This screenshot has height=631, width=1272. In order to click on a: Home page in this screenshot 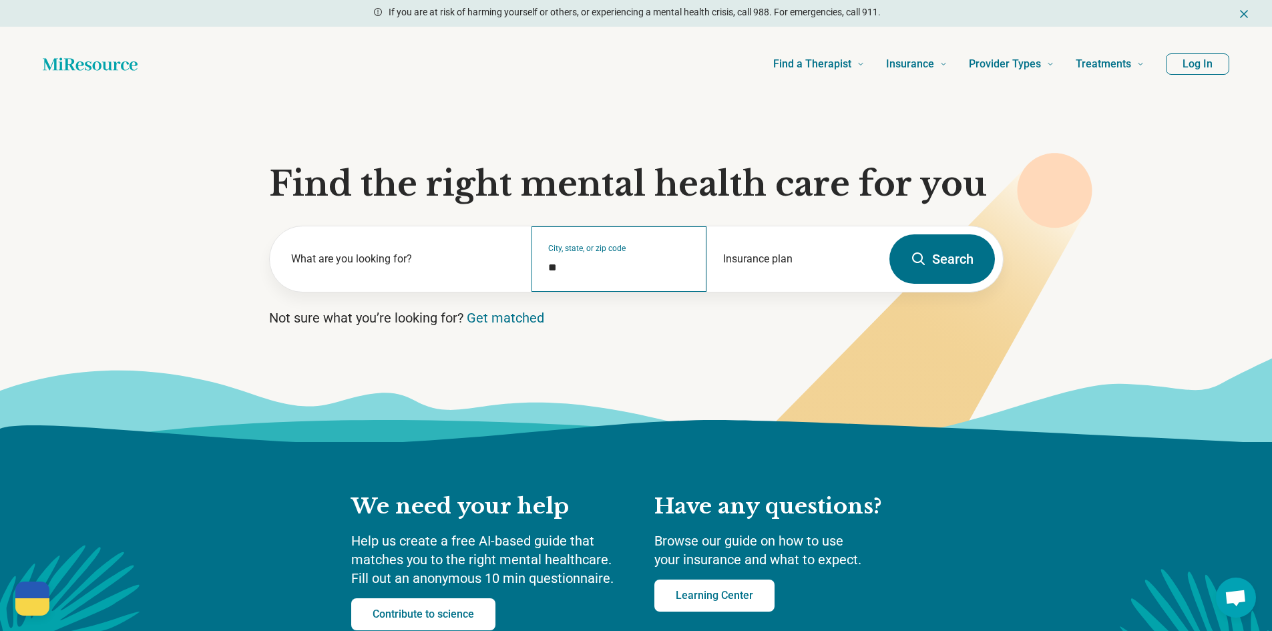, I will do `click(90, 64)`.